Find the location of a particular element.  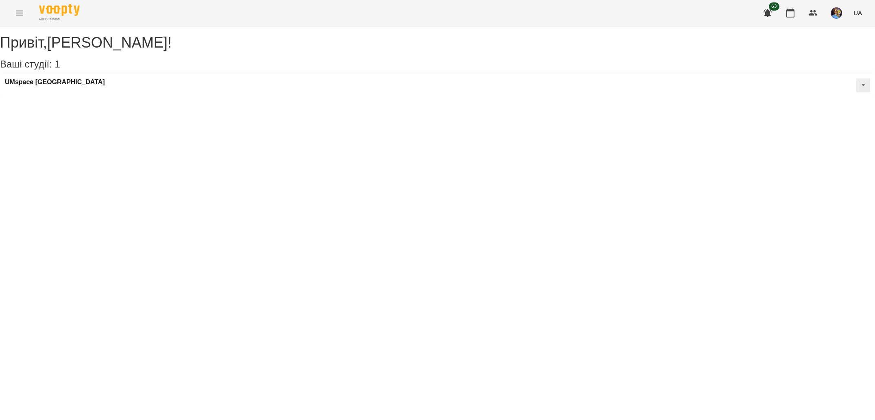

span: UA is located at coordinates (857, 13).